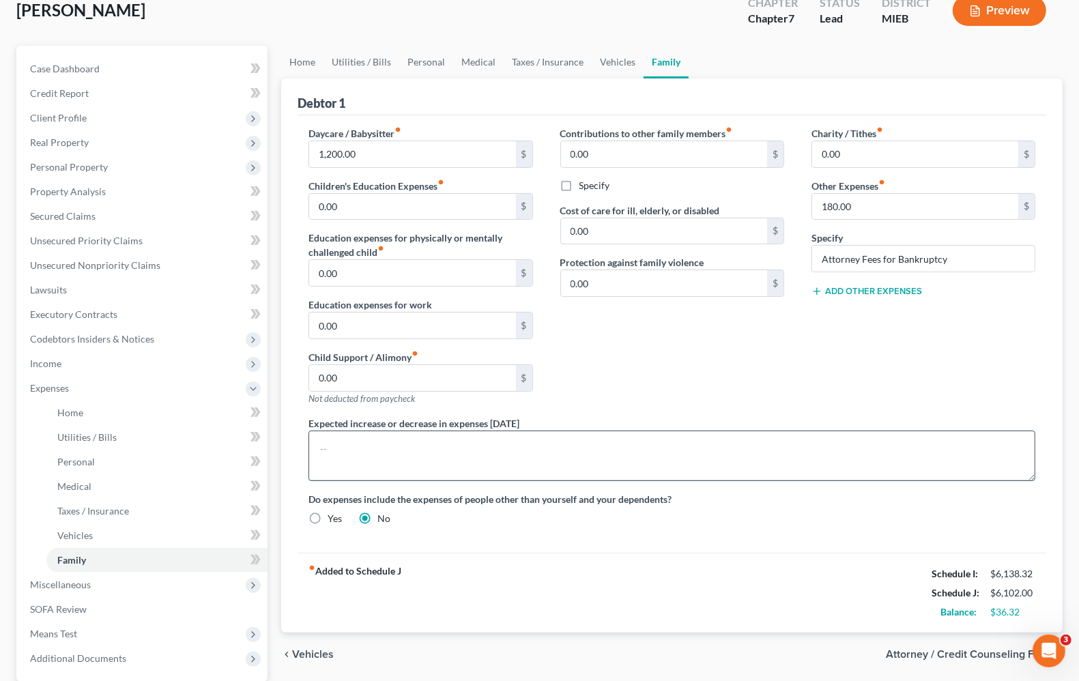 The image size is (1079, 681). I want to click on div: Chapter, so click(773, 18).